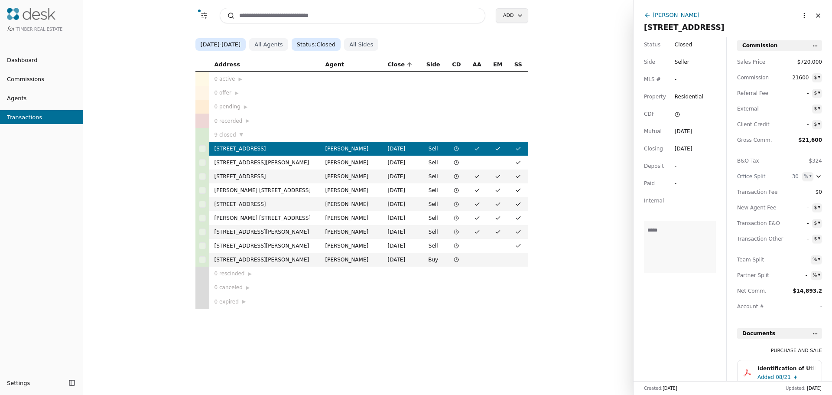 This screenshot has width=832, height=395. Describe the element at coordinates (227, 65) in the screenshot. I see `span: Address` at that location.